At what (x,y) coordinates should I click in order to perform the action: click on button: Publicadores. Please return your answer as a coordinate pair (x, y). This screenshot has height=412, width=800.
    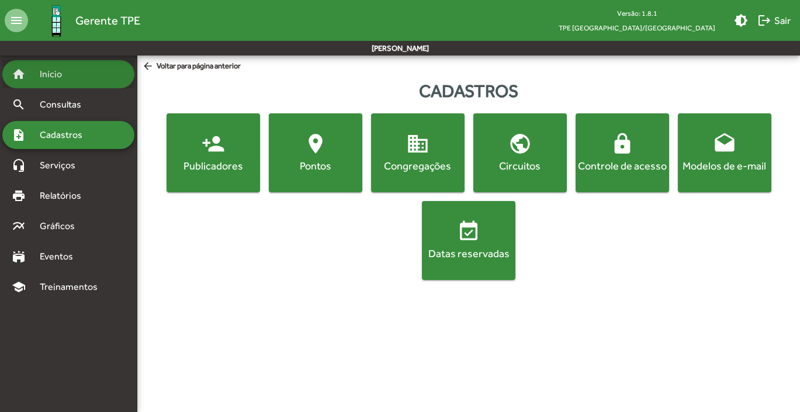
    Looking at the image, I should click on (213, 153).